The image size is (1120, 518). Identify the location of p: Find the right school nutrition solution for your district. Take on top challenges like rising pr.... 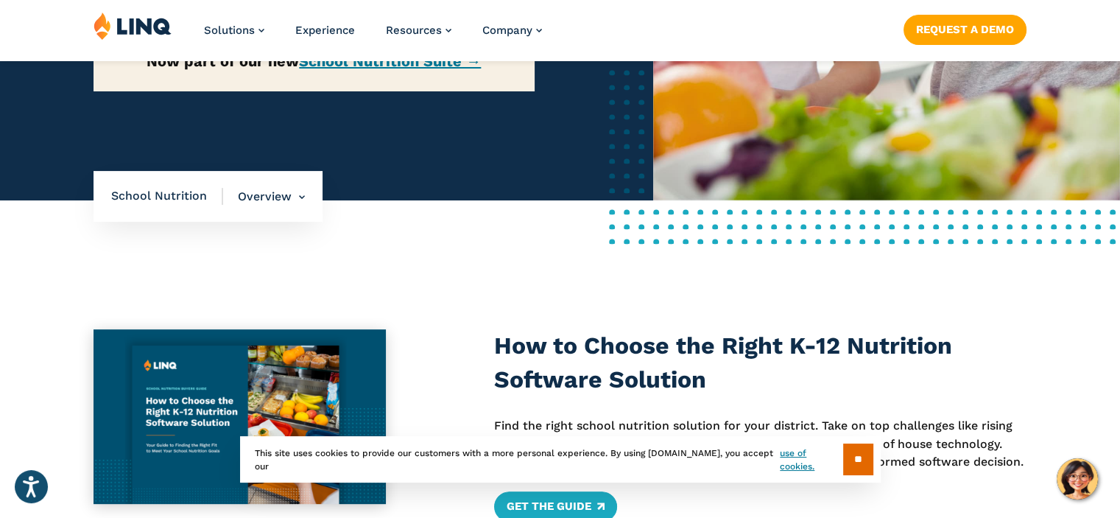
(760, 443).